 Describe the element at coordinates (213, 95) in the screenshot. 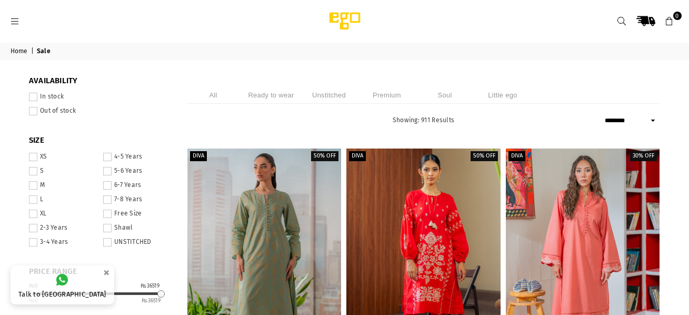

I see `li: All` at that location.